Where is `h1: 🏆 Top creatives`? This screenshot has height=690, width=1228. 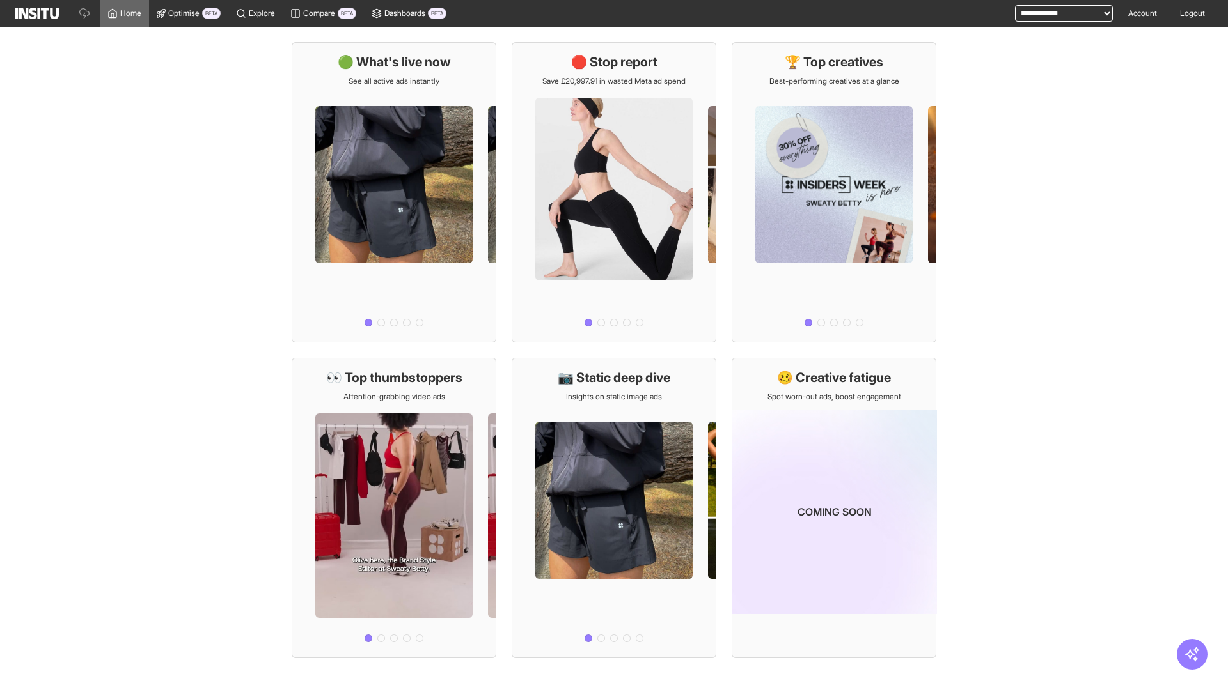
h1: 🏆 Top creatives is located at coordinates (834, 62).